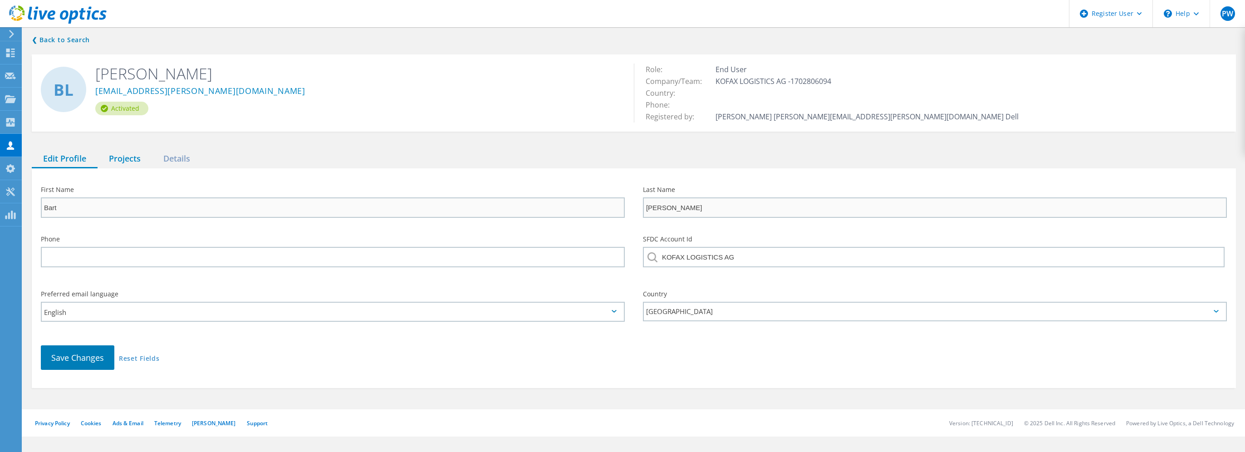 This screenshot has height=452, width=1245. Describe the element at coordinates (91, 423) in the screenshot. I see `a: Cookies` at that location.